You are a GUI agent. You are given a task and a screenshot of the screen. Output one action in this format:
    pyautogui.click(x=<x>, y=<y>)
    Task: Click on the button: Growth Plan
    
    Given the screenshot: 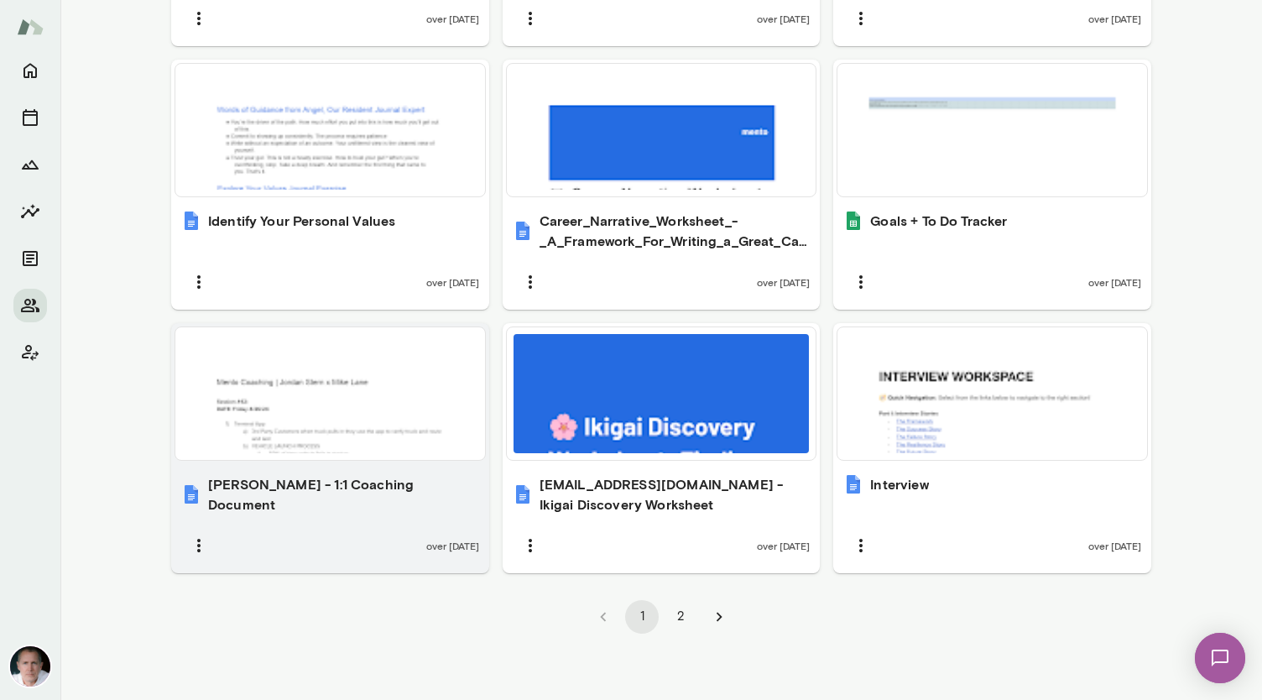 What is the action you would take?
    pyautogui.click(x=30, y=164)
    